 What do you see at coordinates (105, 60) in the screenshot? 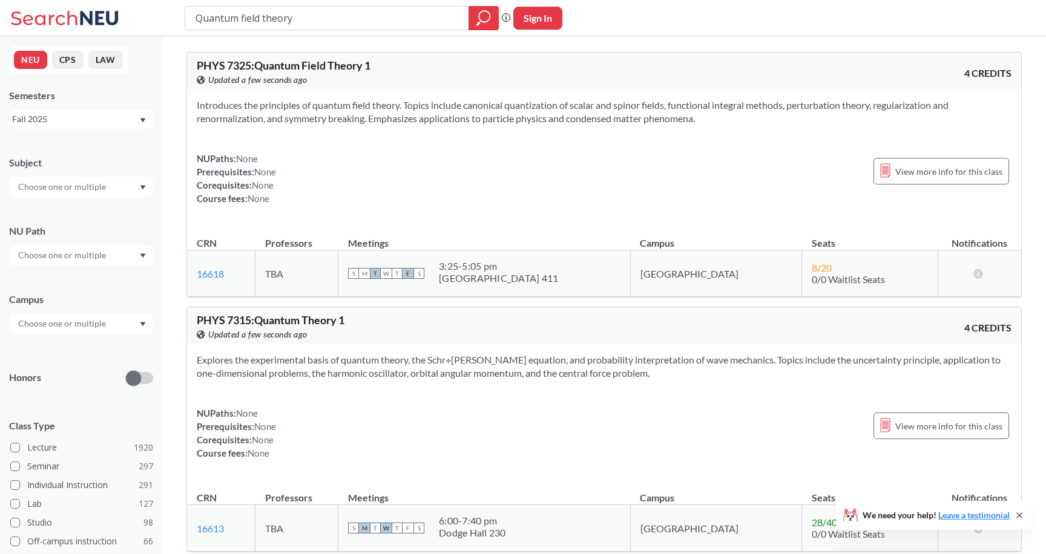
I see `button: LAW` at bounding box center [105, 60].